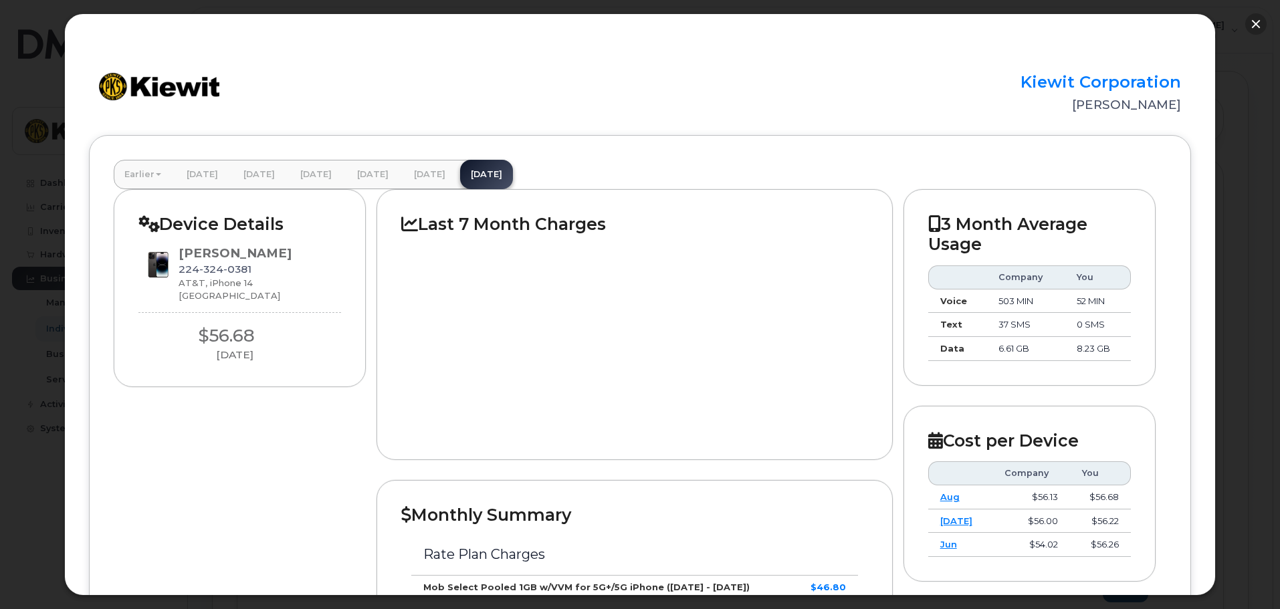 The image size is (1280, 609). What do you see at coordinates (949, 497) in the screenshot?
I see `a: Aug` at bounding box center [949, 497].